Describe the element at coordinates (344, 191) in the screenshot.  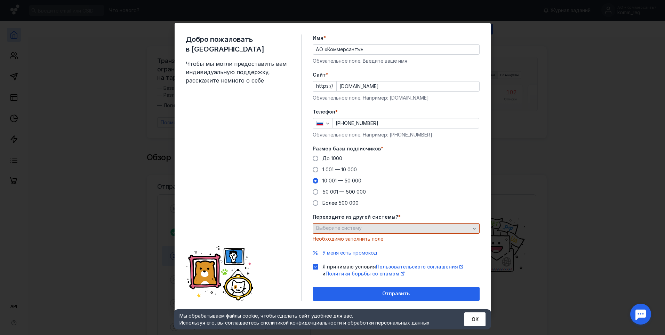
I see `span: 50 001 — 500 000` at that location.